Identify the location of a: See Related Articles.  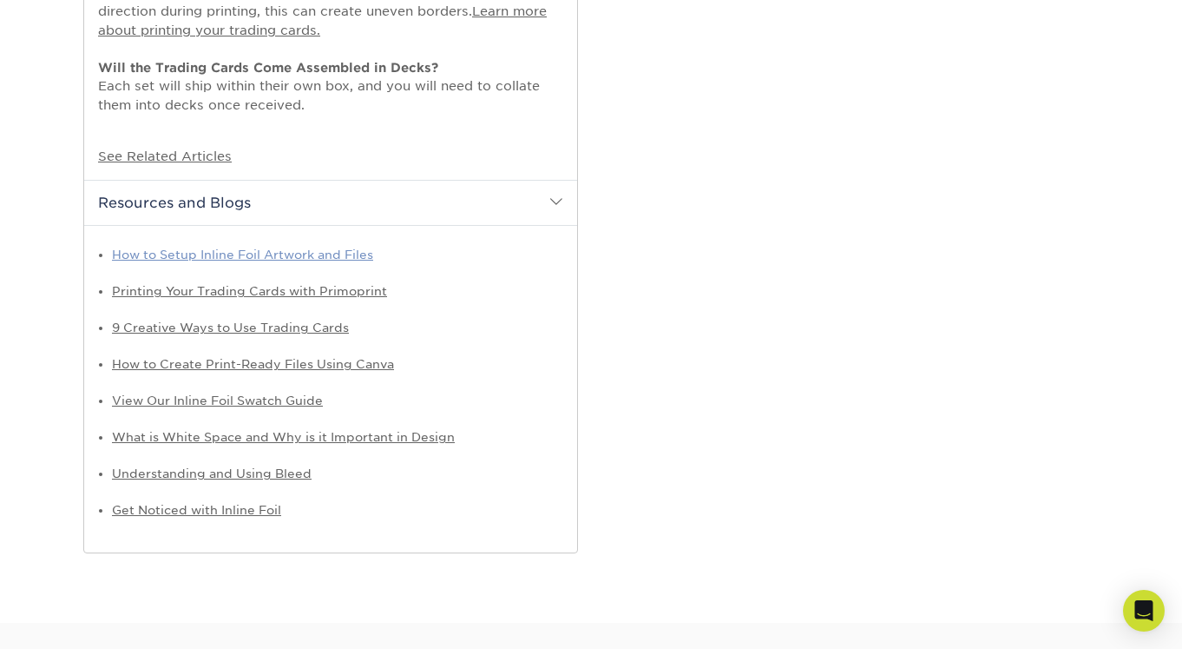
(165, 155).